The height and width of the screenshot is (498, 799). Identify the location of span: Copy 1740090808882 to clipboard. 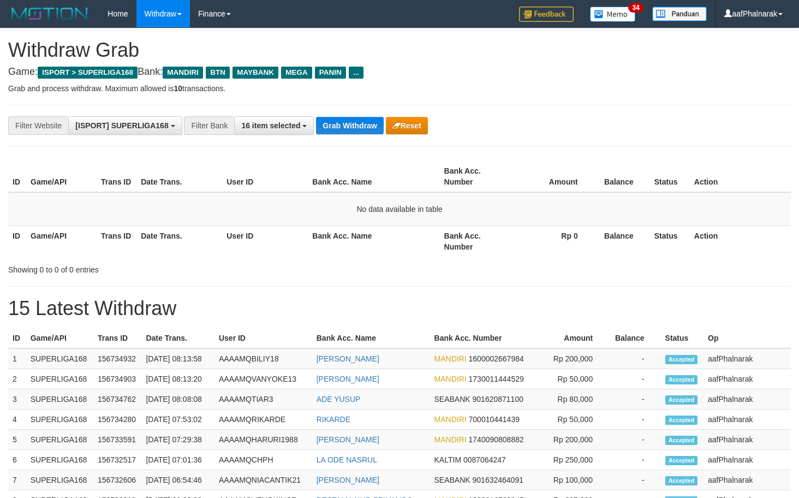
(496, 439).